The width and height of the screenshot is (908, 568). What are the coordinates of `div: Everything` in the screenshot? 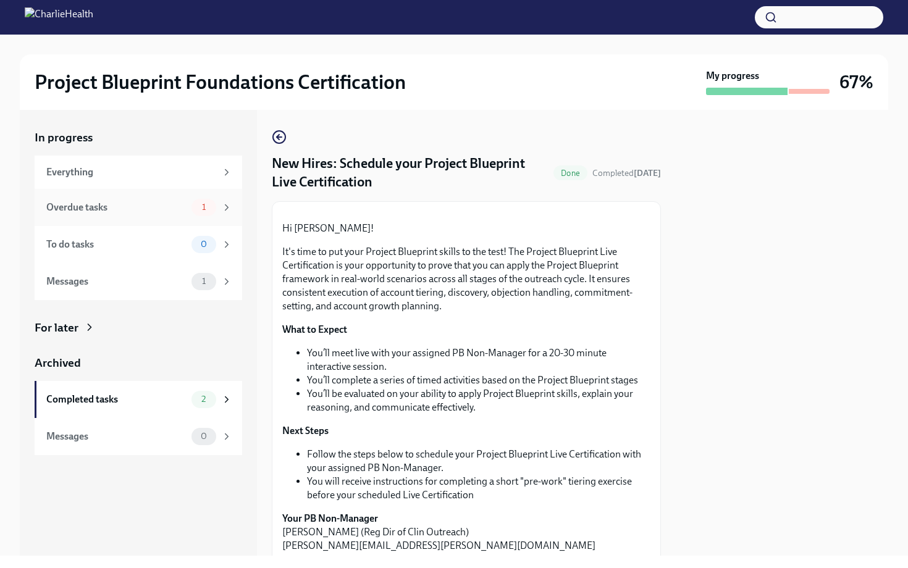 It's located at (131, 172).